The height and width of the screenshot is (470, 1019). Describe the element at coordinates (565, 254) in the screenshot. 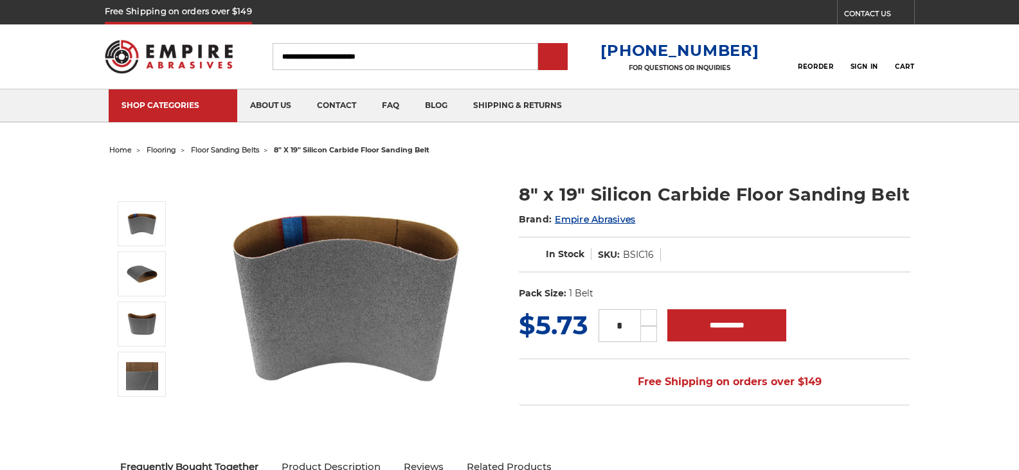

I see `span: In Stock` at that location.